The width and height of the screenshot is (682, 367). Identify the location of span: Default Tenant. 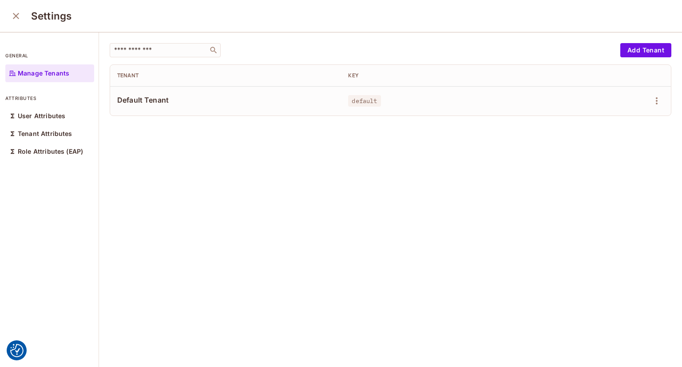
(226, 100).